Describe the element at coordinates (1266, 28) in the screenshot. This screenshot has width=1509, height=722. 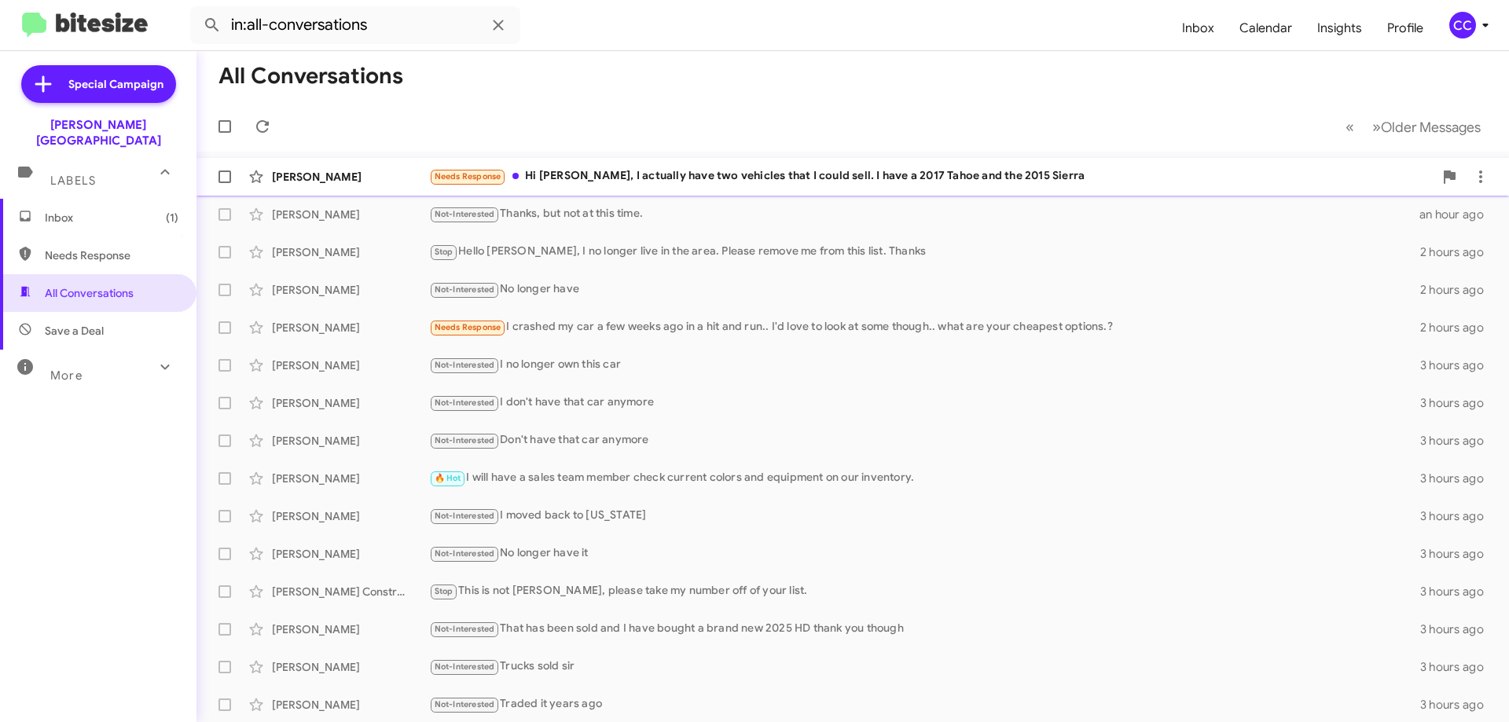
I see `span: Calendar` at that location.